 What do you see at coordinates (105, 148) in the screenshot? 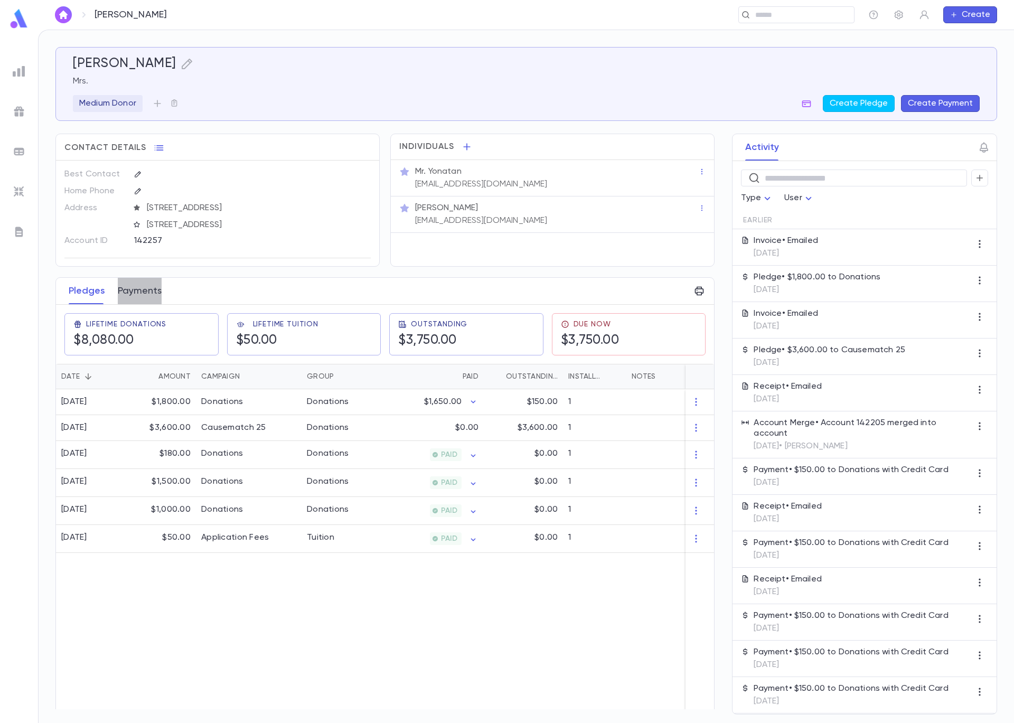
I see `span: Contact Details` at bounding box center [105, 148].